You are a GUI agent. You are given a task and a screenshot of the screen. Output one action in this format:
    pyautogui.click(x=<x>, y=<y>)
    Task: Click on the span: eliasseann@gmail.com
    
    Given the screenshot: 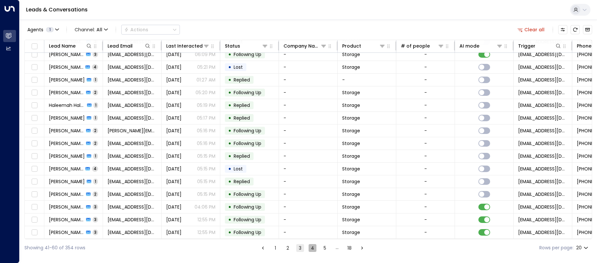 What is the action you would take?
    pyautogui.click(x=132, y=207)
    